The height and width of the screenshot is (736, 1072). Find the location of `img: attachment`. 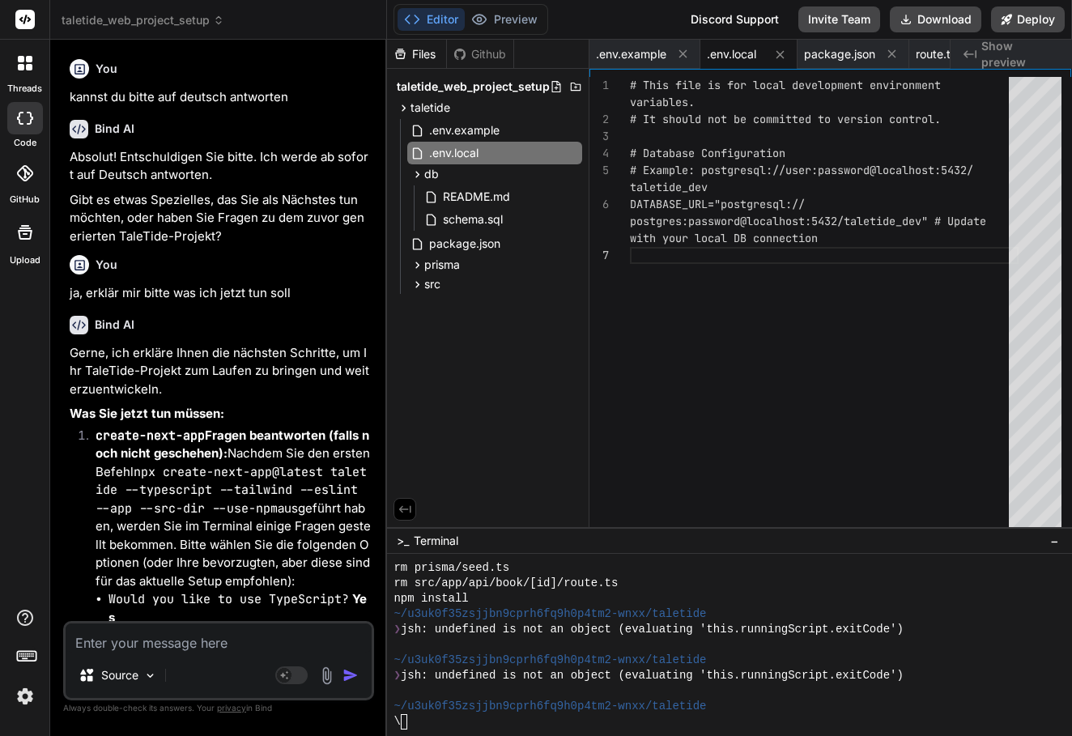

img: attachment is located at coordinates (326, 675).